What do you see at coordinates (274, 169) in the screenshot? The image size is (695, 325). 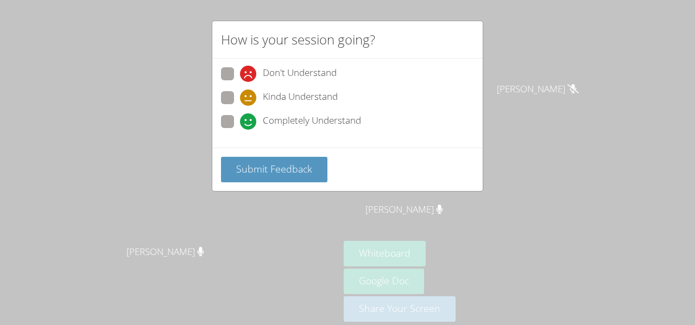 I see `button: Submit Feedback` at bounding box center [274, 169].